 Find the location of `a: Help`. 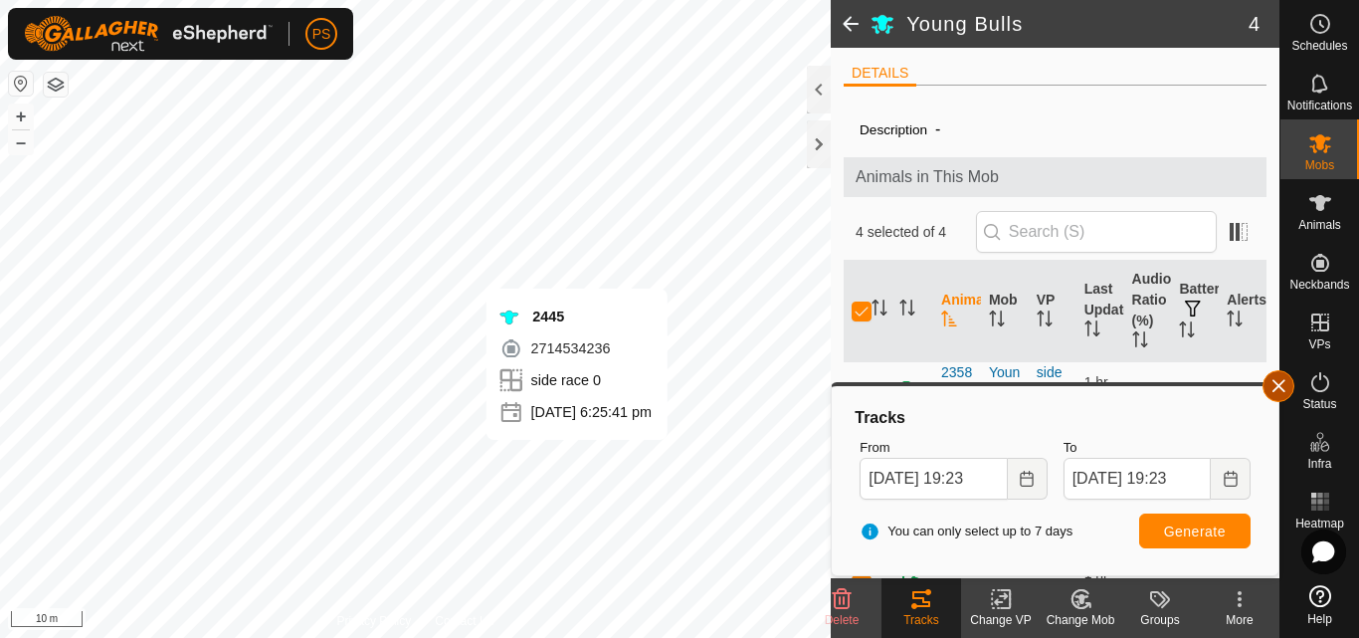

a: Help is located at coordinates (1319, 605).